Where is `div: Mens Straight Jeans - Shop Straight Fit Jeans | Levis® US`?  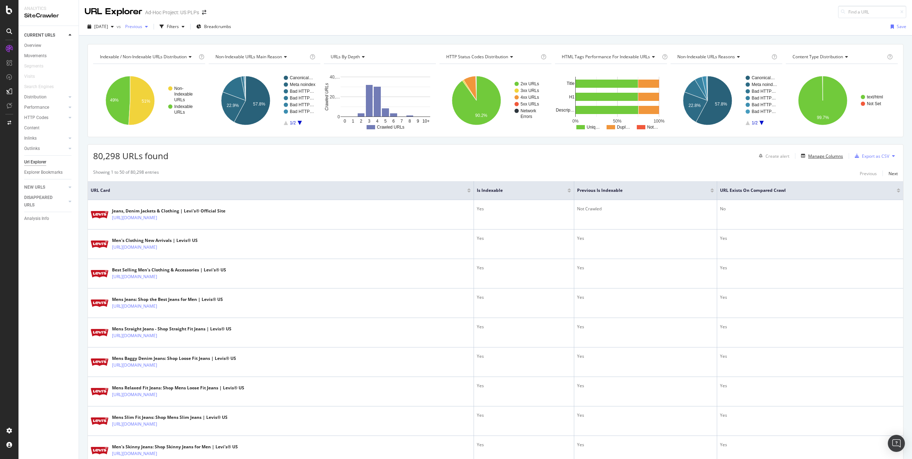
div: Mens Straight Jeans - Shop Straight Fit Jeans | Levis® US is located at coordinates (172, 329).